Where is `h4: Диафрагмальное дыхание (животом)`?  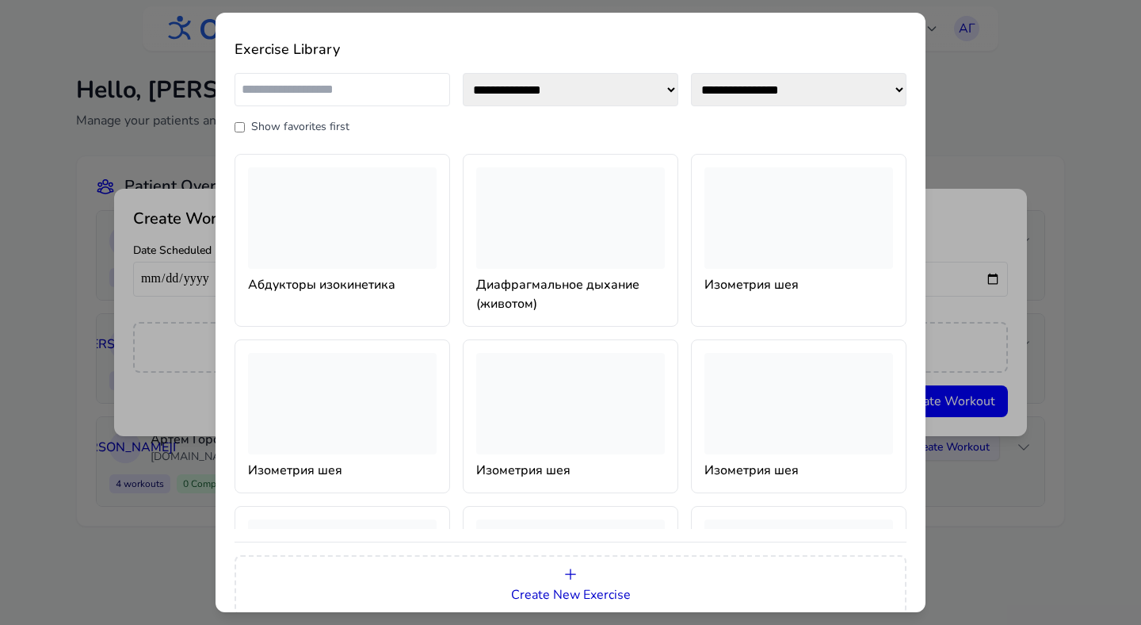 h4: Диафрагмальное дыхание (животом) is located at coordinates (571, 294).